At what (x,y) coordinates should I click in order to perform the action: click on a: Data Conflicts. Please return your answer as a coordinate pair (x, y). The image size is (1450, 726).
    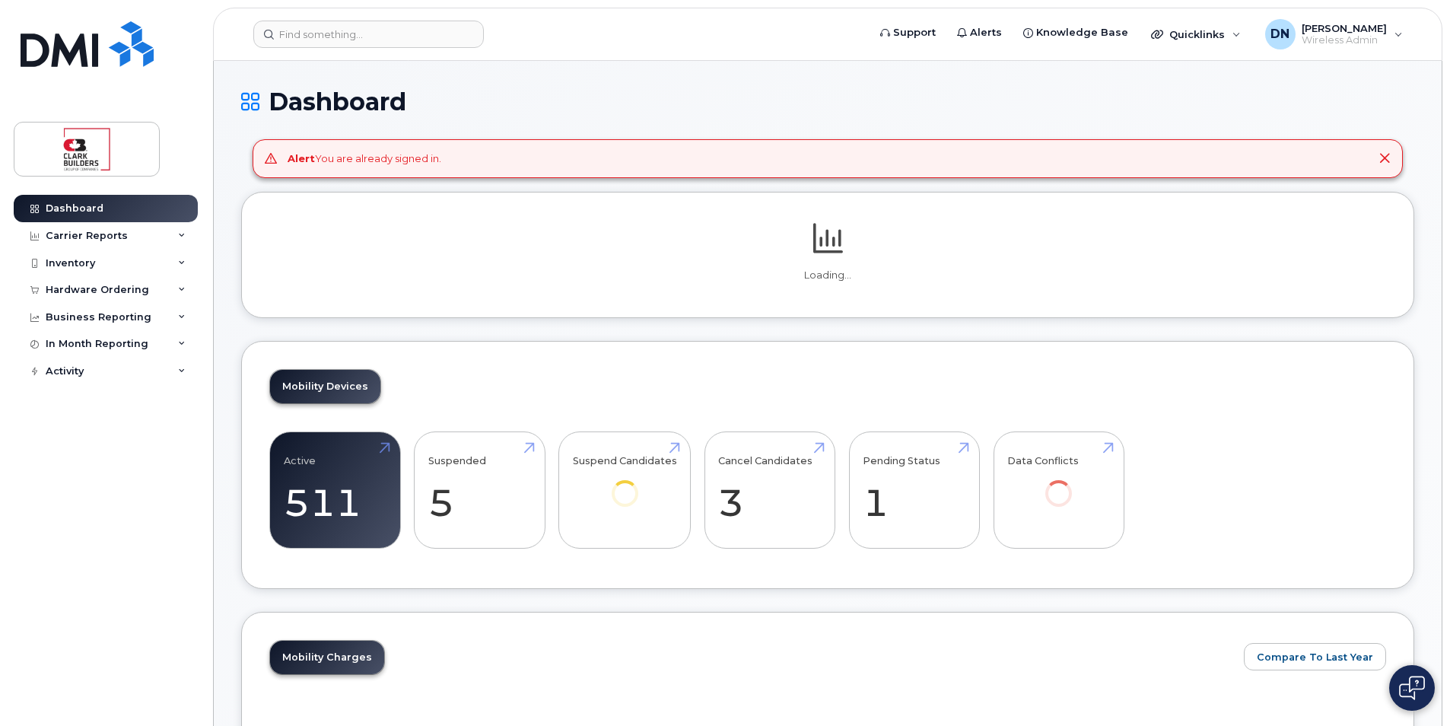
    Looking at the image, I should click on (1058, 483).